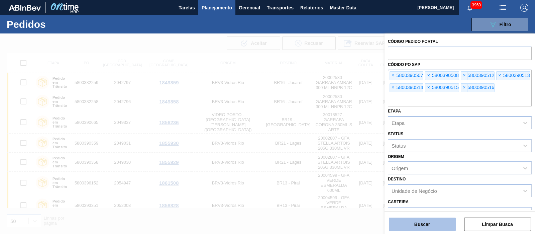 The width and height of the screenshot is (535, 234). Describe the element at coordinates (442, 88) in the screenshot. I see `div: 5800390515` at that location.